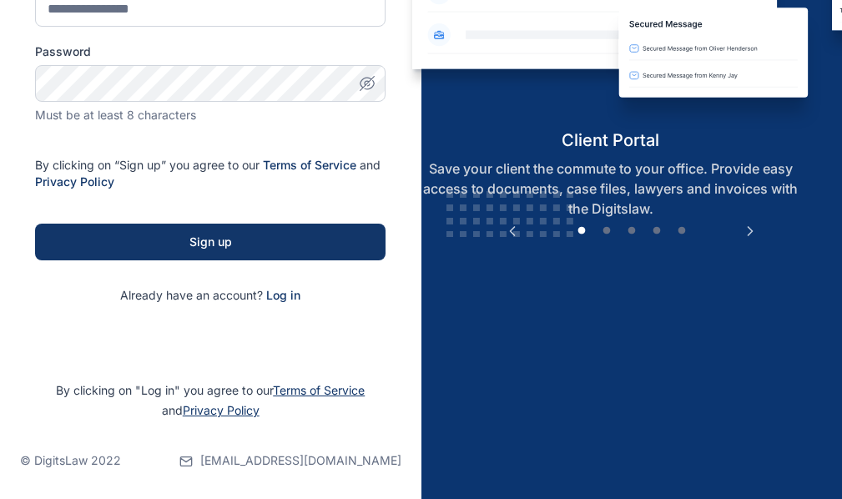  I want to click on button: 3, so click(631, 231).